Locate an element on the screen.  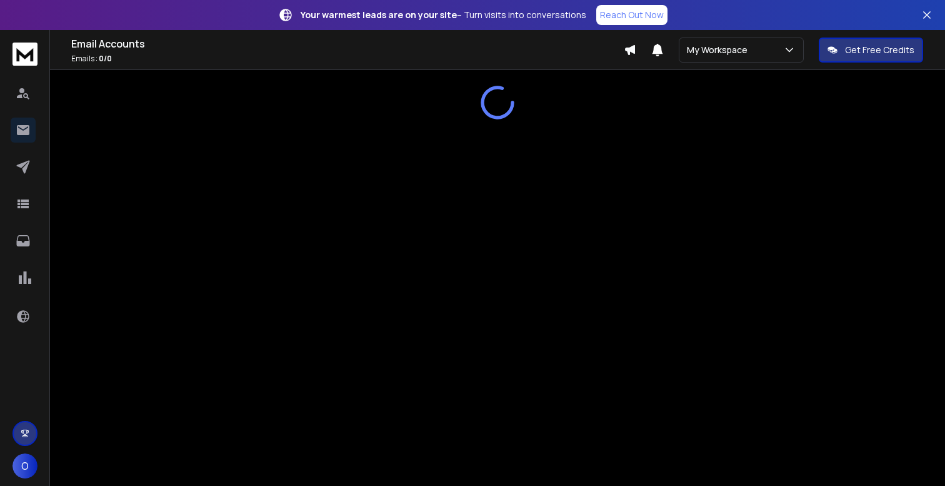
a: Reach Out Now is located at coordinates (632, 15).